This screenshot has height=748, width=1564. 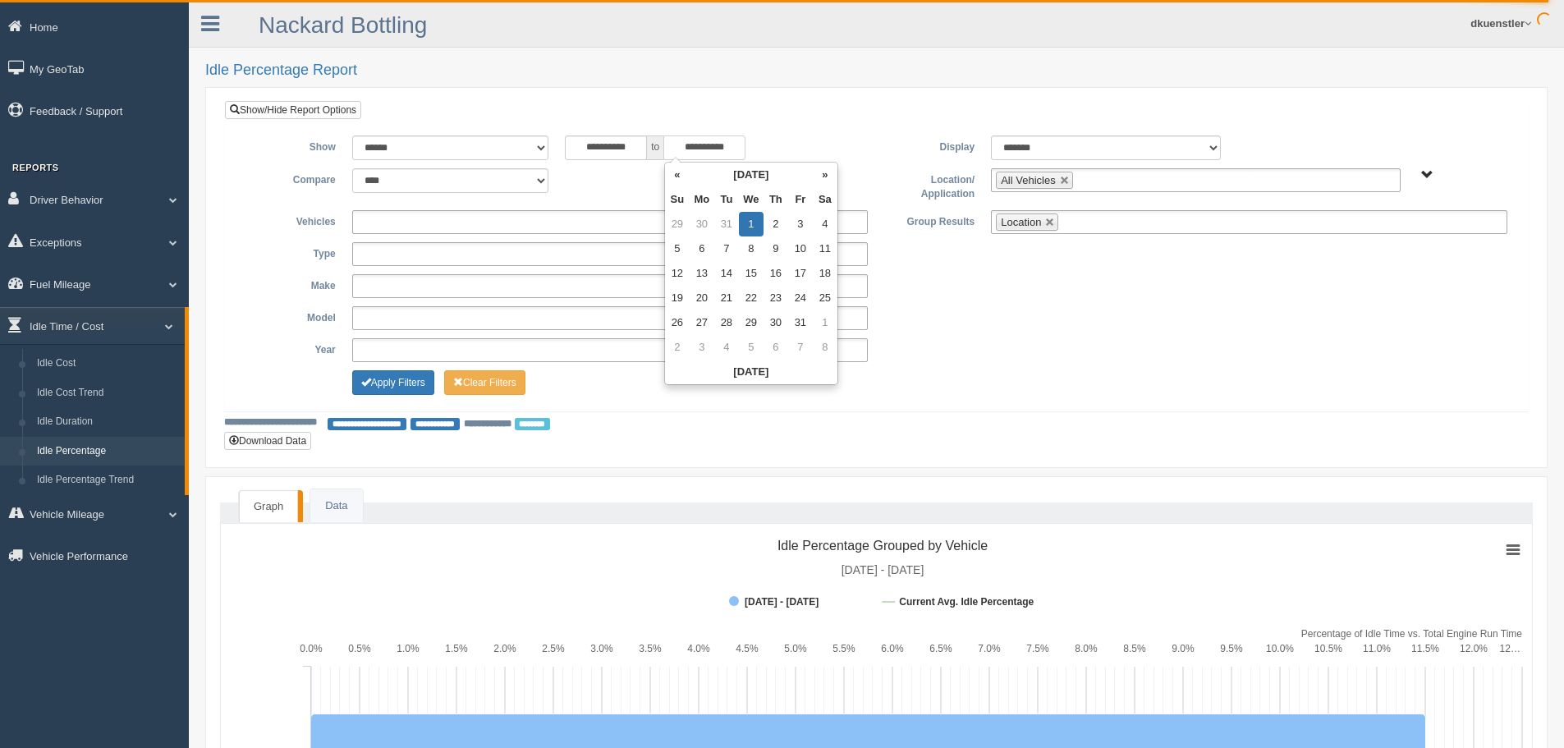 I want to click on text: 1.5%, so click(x=456, y=649).